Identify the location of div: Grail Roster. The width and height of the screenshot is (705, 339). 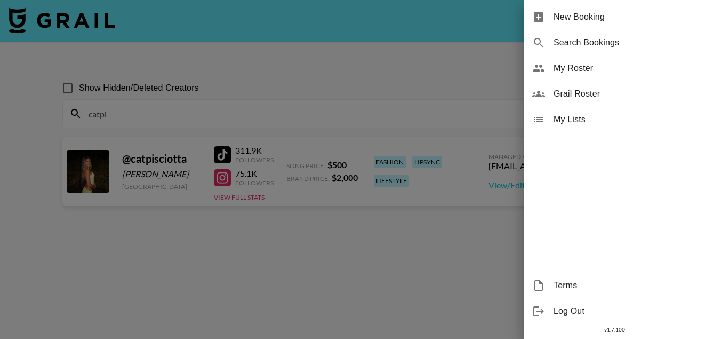
(614, 94).